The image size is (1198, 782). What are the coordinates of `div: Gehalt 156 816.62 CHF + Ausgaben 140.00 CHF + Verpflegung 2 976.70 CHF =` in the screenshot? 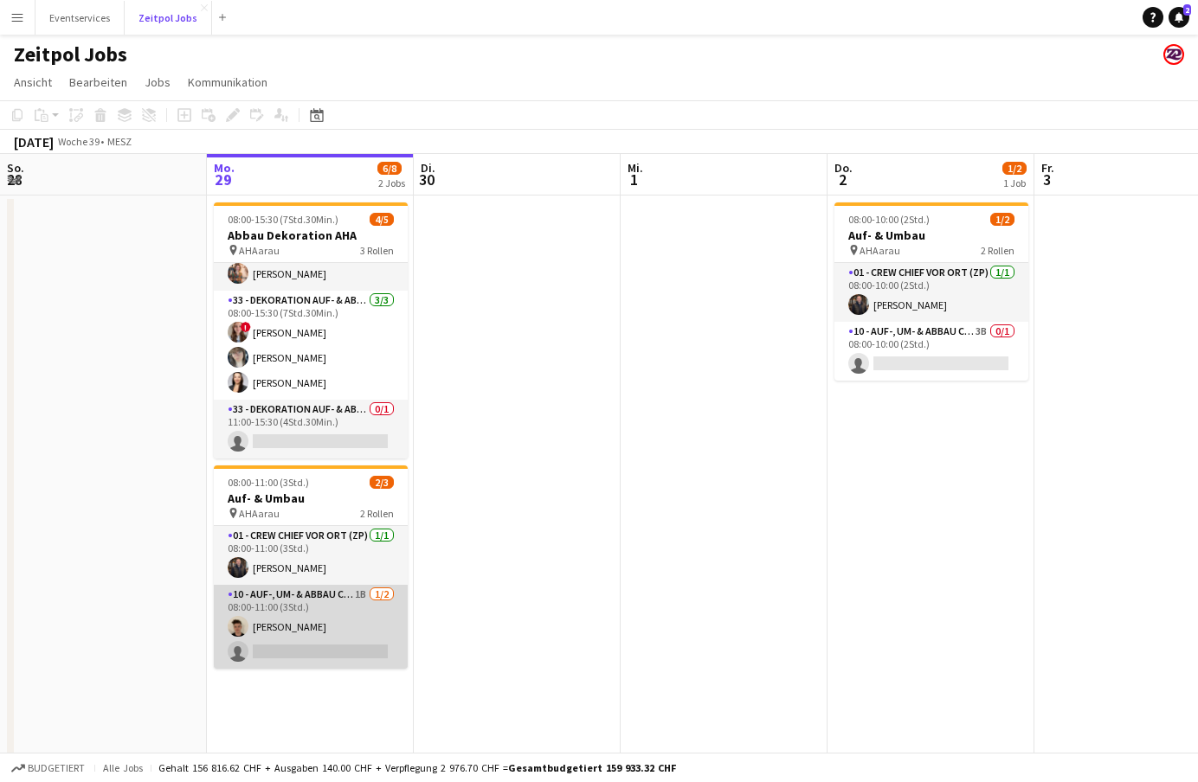 It's located at (417, 768).